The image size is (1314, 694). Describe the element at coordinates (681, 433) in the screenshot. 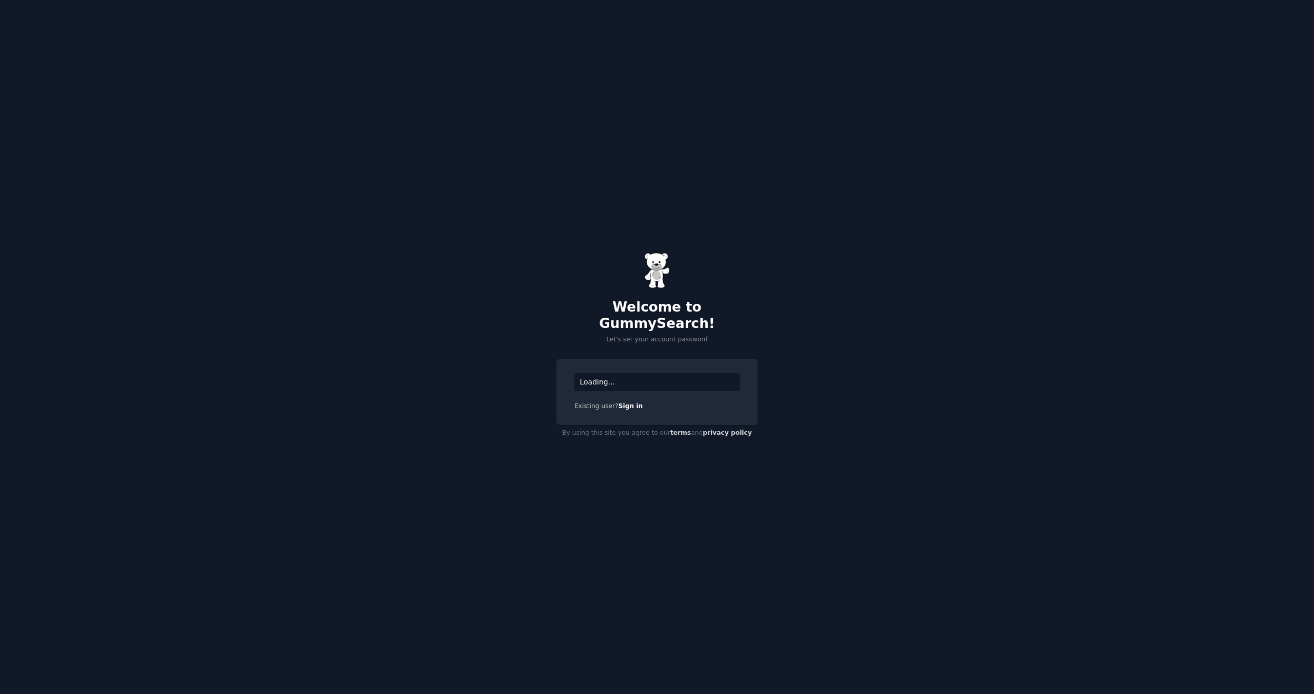

I see `a: terms` at that location.